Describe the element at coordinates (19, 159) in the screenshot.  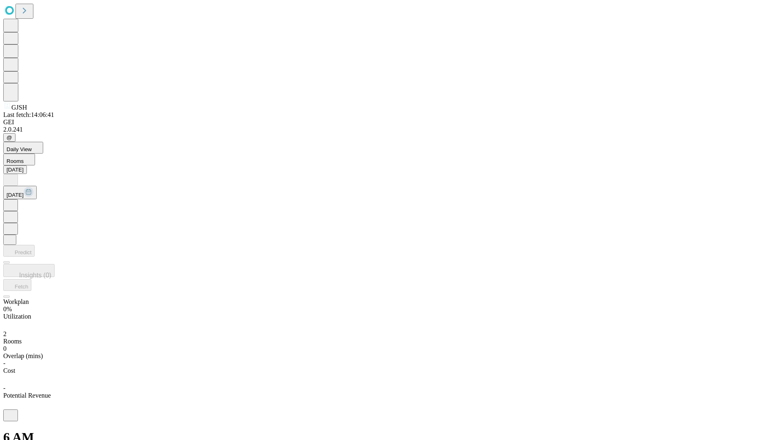
I see `button: Rooms` at that location.